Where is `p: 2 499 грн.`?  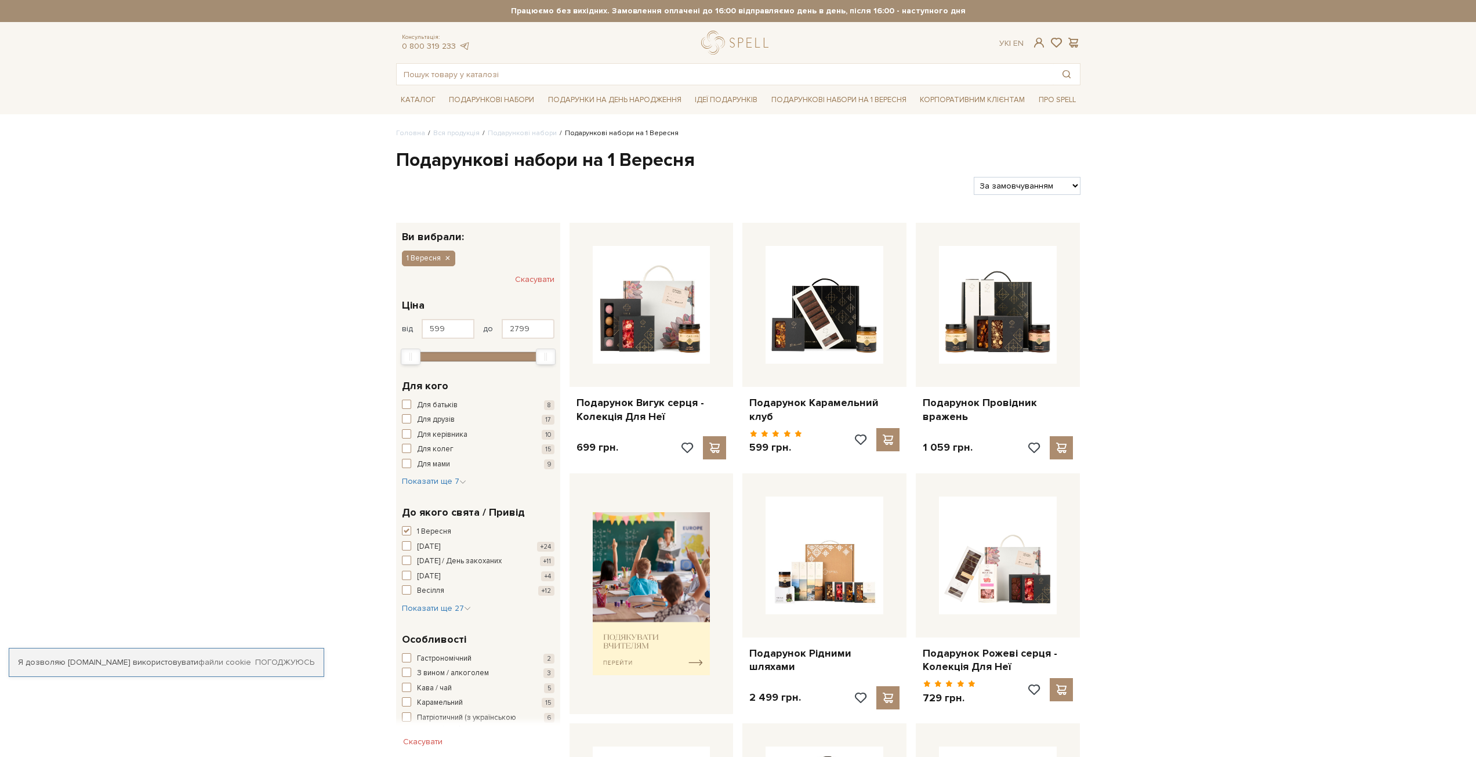
p: 2 499 грн. is located at coordinates (775, 697).